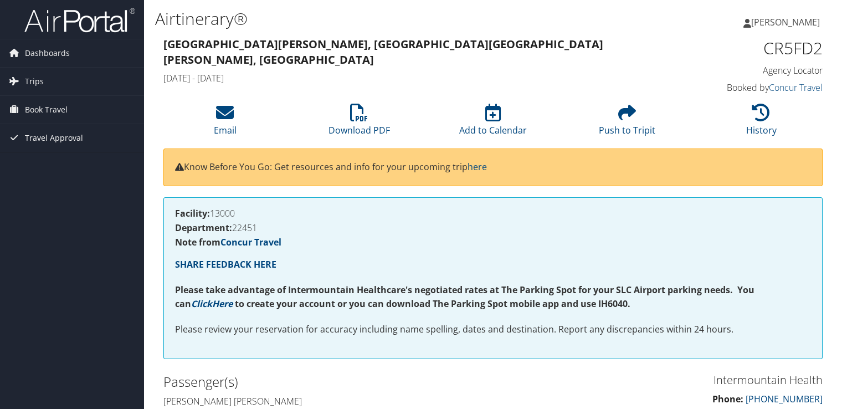 The width and height of the screenshot is (842, 409). I want to click on a: History, so click(761, 123).